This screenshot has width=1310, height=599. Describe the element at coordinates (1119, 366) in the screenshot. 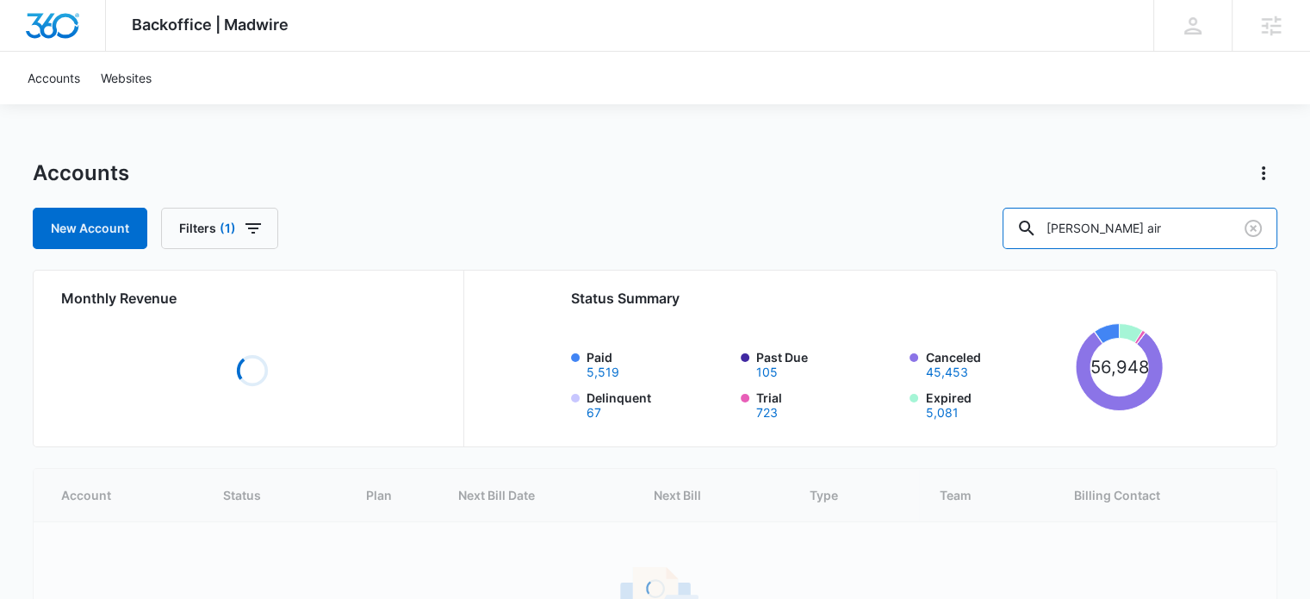

I see `tspan: 56,948` at that location.